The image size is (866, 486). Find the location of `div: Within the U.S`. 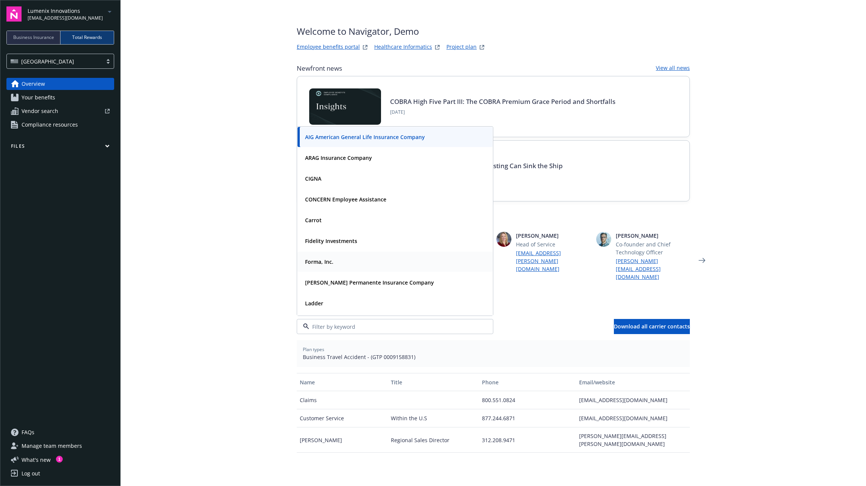

div: Within the U.S is located at coordinates (433, 418).